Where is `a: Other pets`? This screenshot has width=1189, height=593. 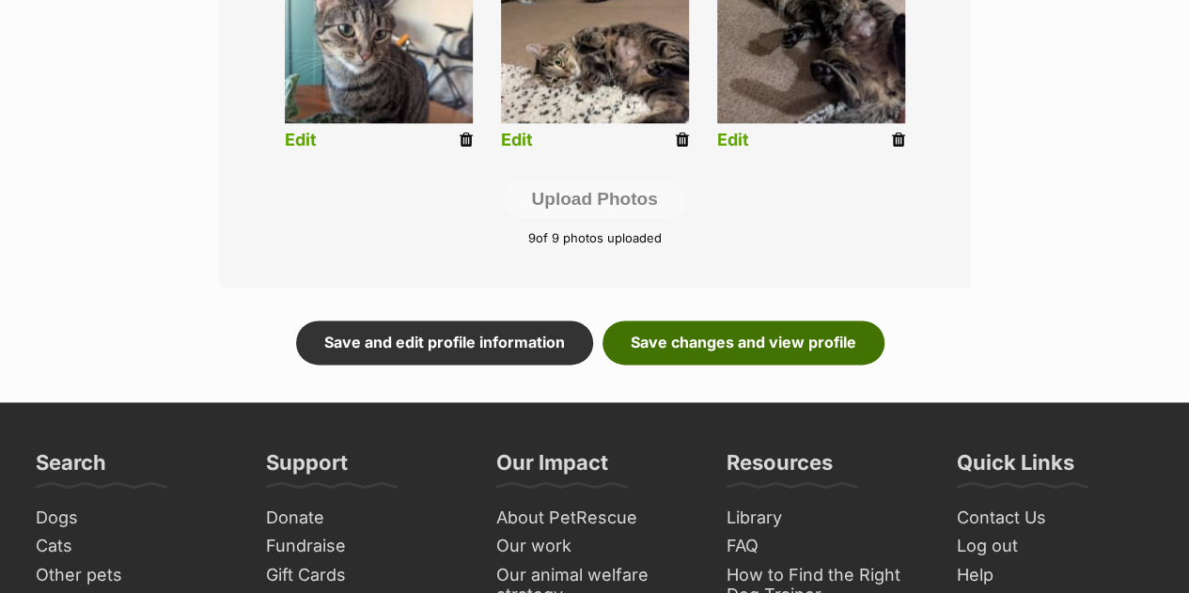 a: Other pets is located at coordinates (133, 575).